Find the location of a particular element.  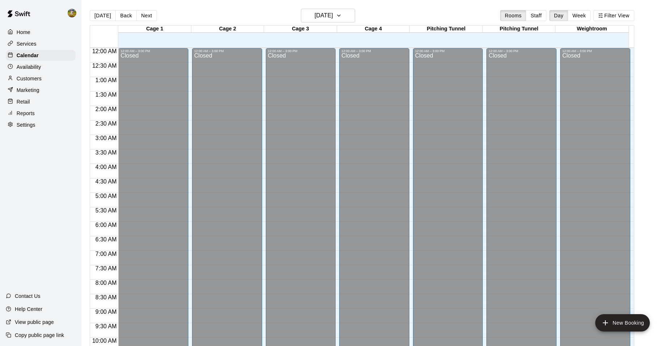

span: 9:30 AM is located at coordinates (106, 326).